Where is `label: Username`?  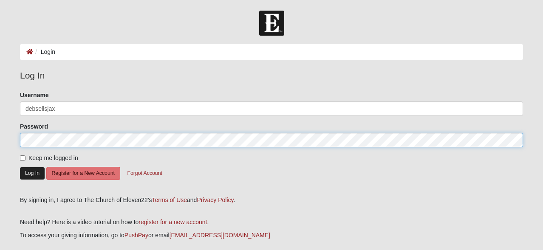
label: Username is located at coordinates (34, 95).